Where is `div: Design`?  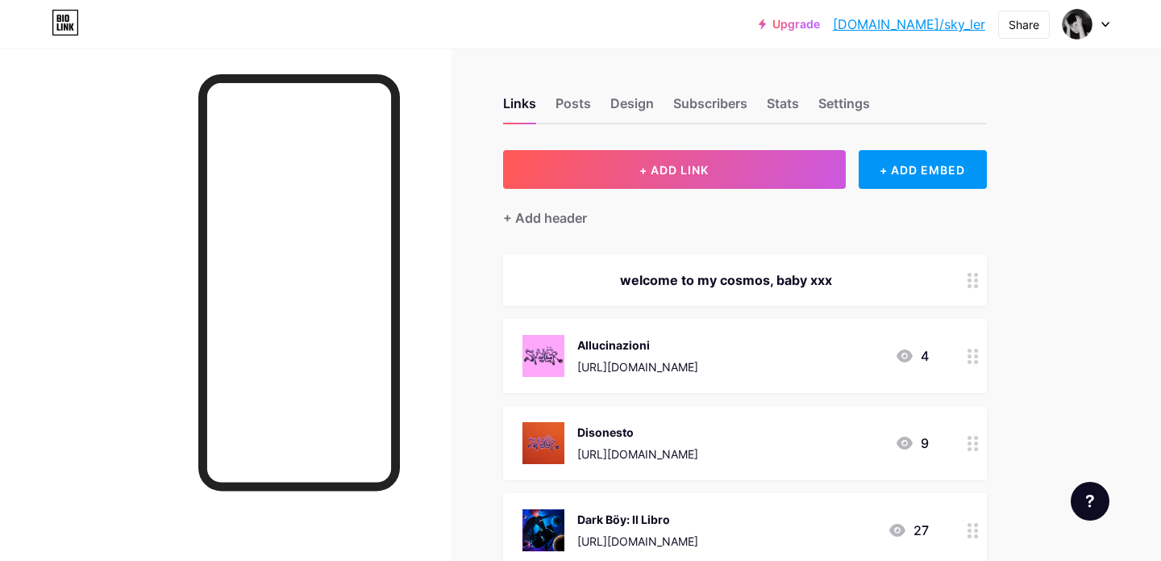 div: Design is located at coordinates (632, 108).